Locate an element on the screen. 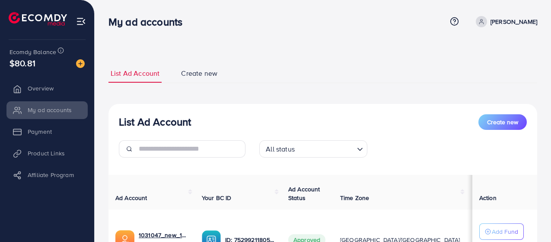  button: Create new is located at coordinates (503, 122).